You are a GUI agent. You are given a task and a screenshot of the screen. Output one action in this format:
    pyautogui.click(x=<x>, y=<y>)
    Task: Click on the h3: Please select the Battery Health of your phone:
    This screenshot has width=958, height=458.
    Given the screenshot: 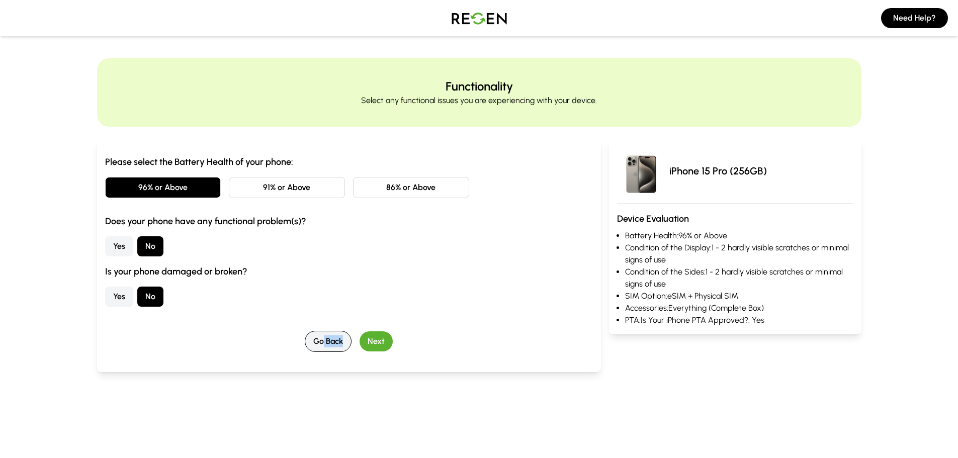 What is the action you would take?
    pyautogui.click(x=349, y=162)
    